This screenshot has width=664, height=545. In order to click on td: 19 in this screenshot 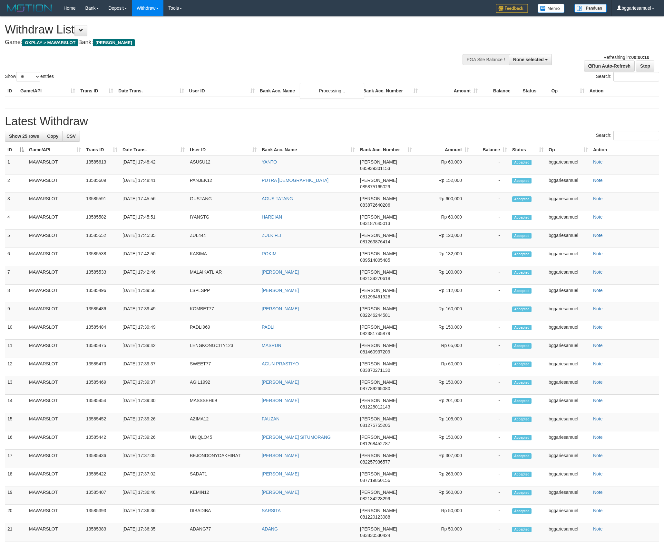, I will do `click(15, 496)`.